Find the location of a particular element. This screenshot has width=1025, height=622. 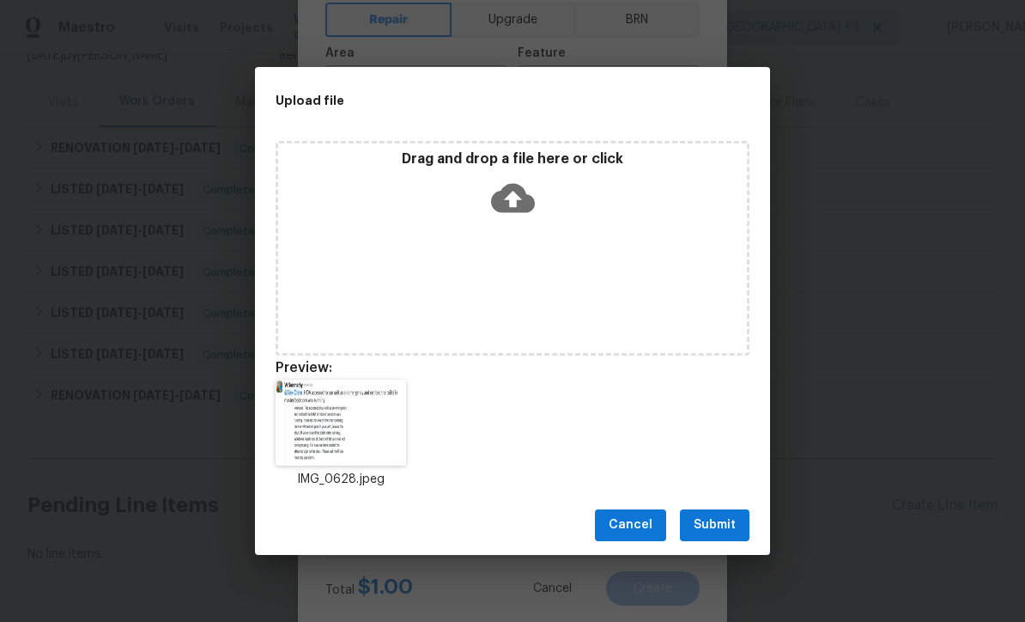

h2: Upload file is located at coordinates (474, 100).